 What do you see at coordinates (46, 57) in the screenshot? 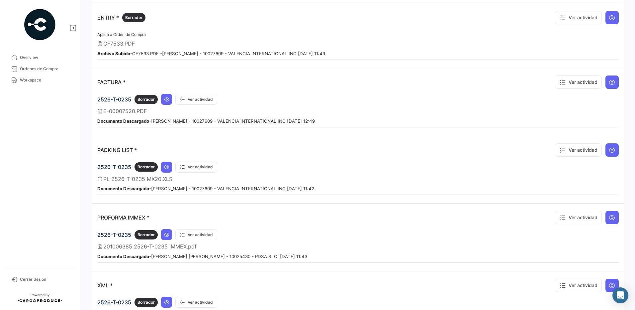
I see `span: Overview` at bounding box center [46, 57].